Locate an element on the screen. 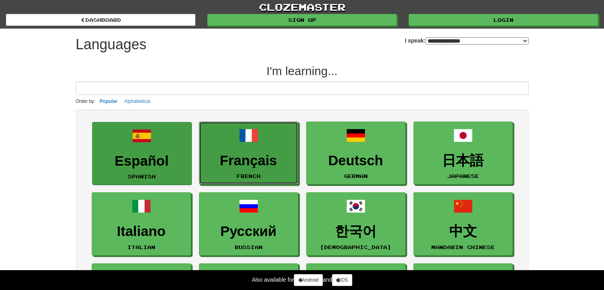 The image size is (604, 290). h3: Español is located at coordinates (142, 161).